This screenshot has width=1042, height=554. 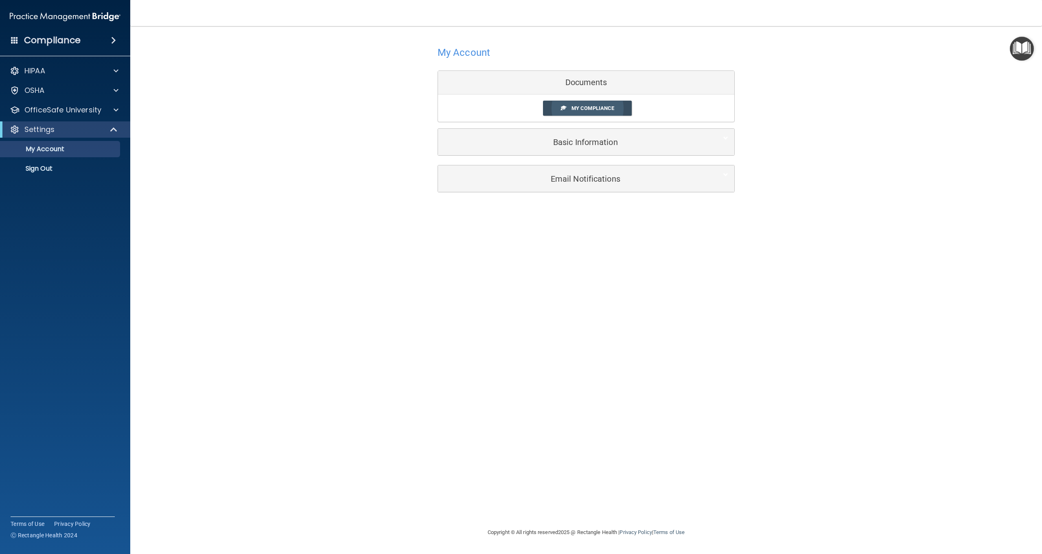 What do you see at coordinates (61, 149) in the screenshot?
I see `p: My Account` at bounding box center [61, 149].